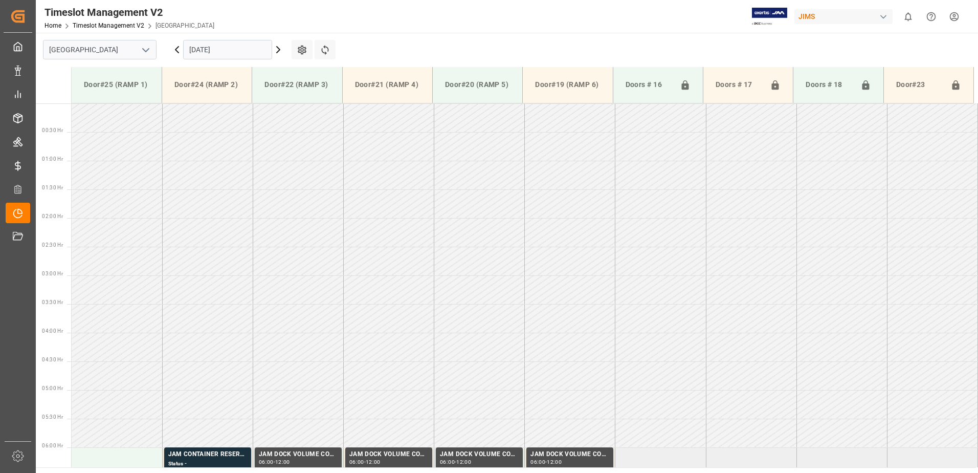 The image size is (978, 473). I want to click on div: JIMS, so click(843, 16).